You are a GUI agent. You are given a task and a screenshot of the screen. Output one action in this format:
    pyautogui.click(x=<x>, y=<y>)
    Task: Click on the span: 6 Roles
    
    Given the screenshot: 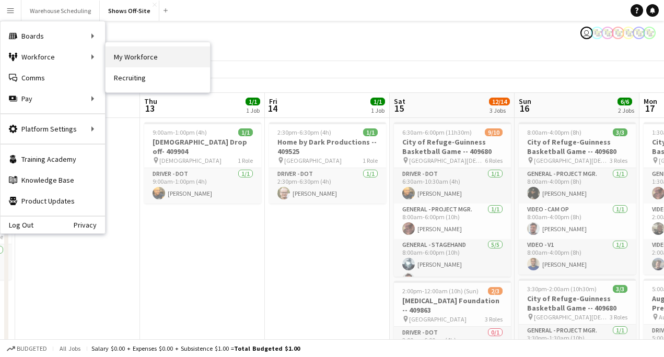 What is the action you would take?
    pyautogui.click(x=493, y=160)
    